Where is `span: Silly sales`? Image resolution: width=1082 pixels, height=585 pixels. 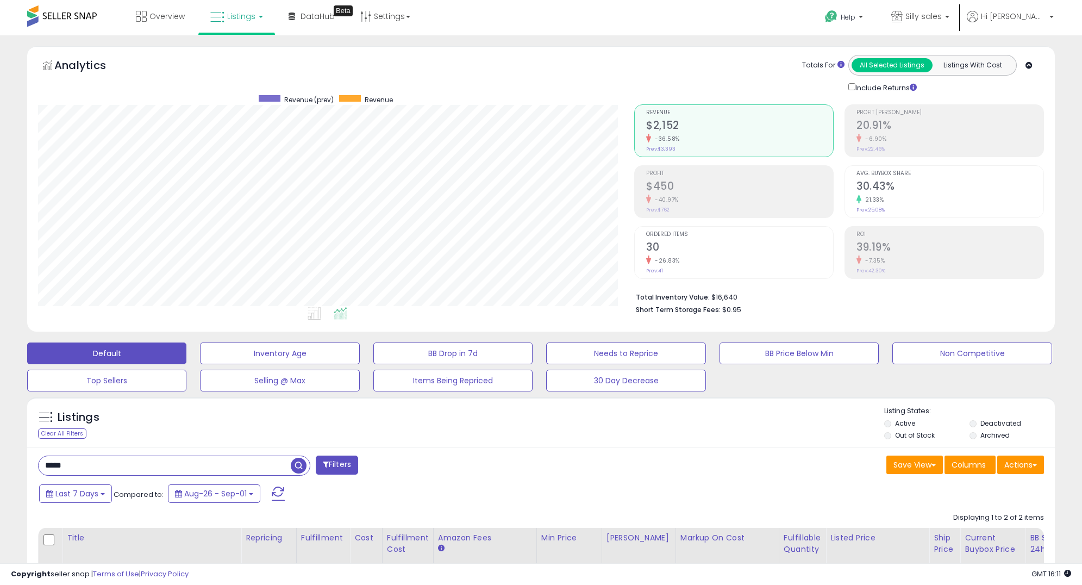
span: Silly sales is located at coordinates (923, 16).